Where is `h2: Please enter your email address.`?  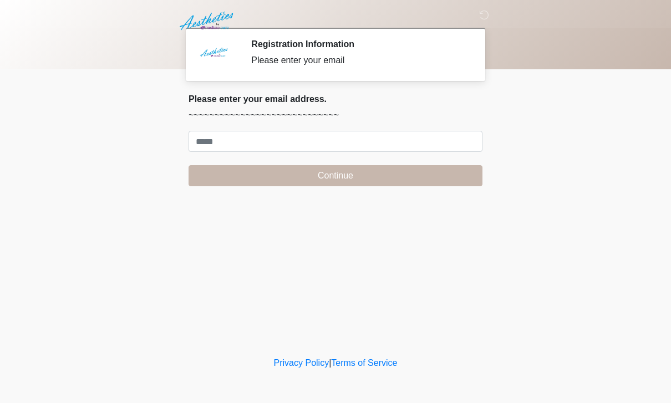 h2: Please enter your email address. is located at coordinates (336, 99).